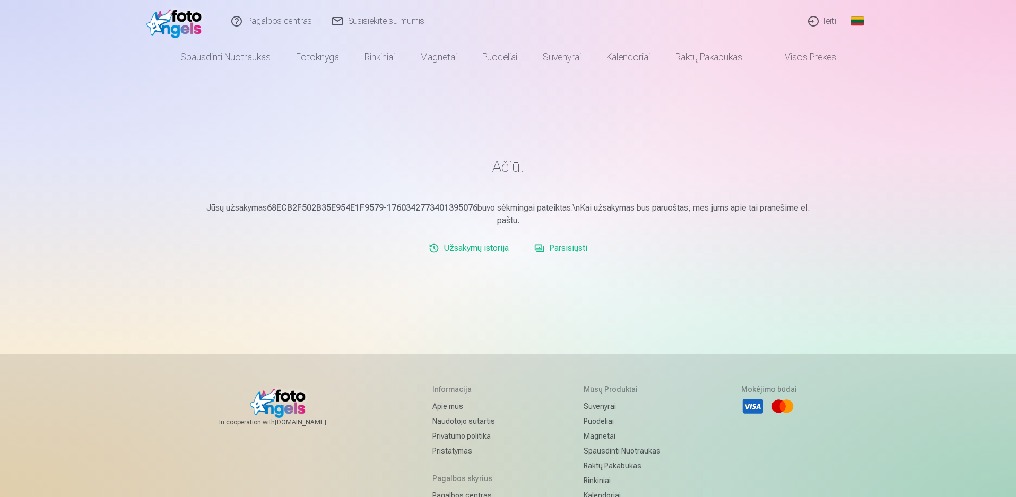  I want to click on li: Mastercard, so click(783, 406).